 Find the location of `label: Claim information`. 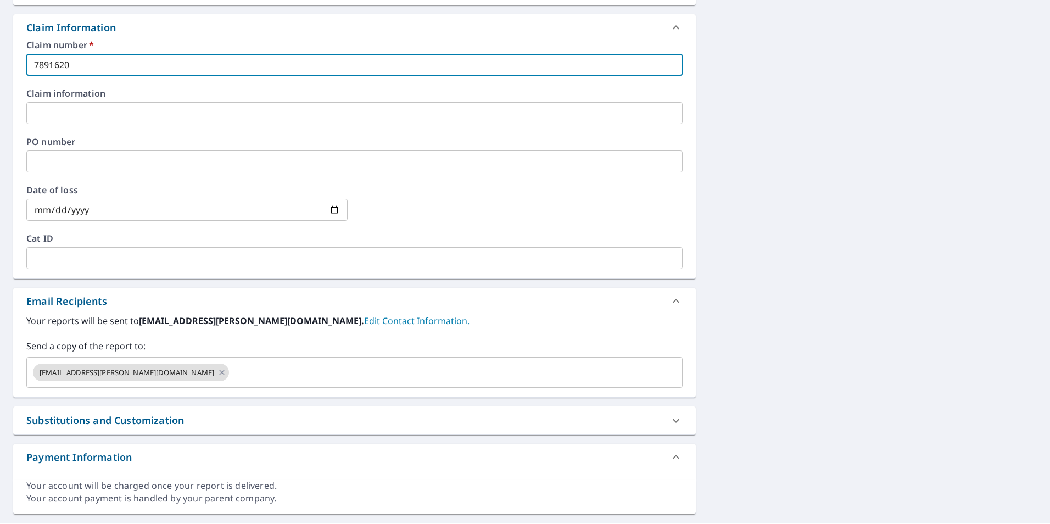

label: Claim information is located at coordinates (354, 93).